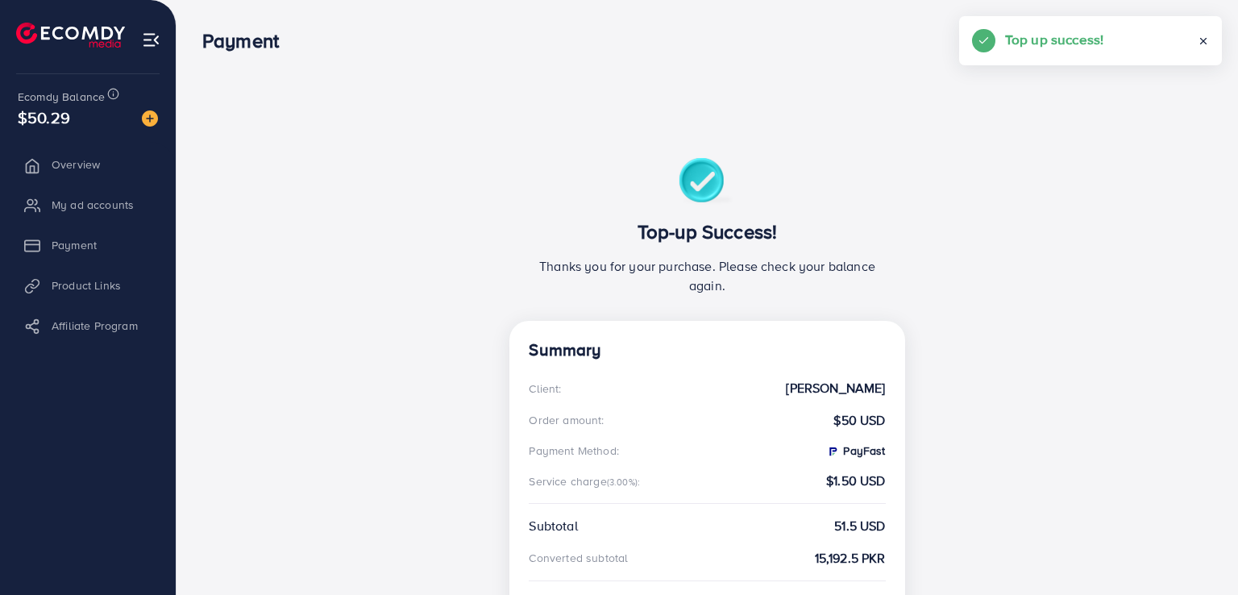  I want to click on h4: Summary, so click(707, 350).